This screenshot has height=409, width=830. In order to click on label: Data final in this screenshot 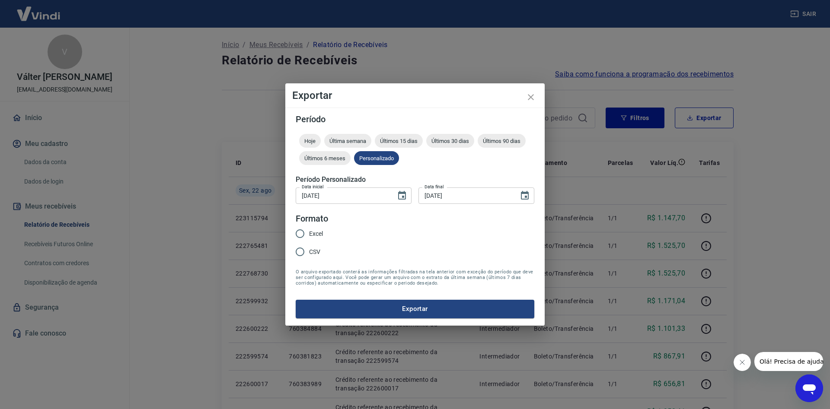, I will do `click(434, 187)`.